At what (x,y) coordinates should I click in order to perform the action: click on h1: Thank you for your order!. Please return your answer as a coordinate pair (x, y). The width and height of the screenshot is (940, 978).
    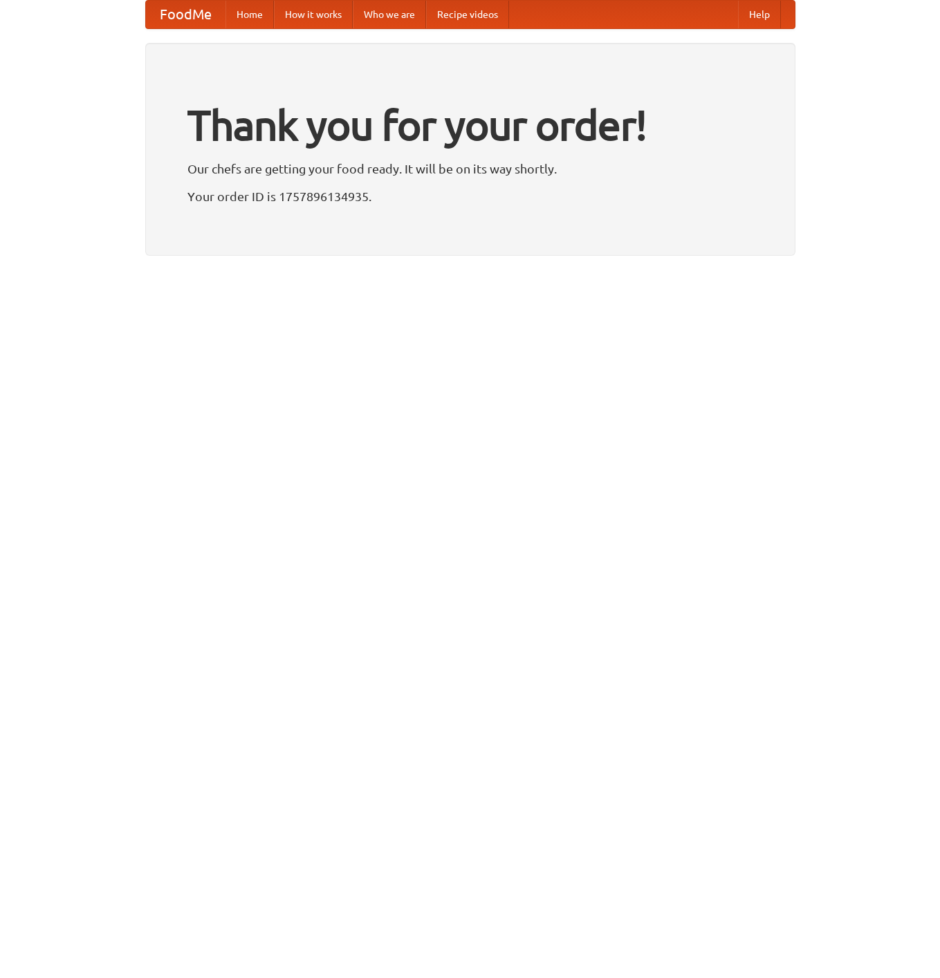
    Looking at the image, I should click on (470, 125).